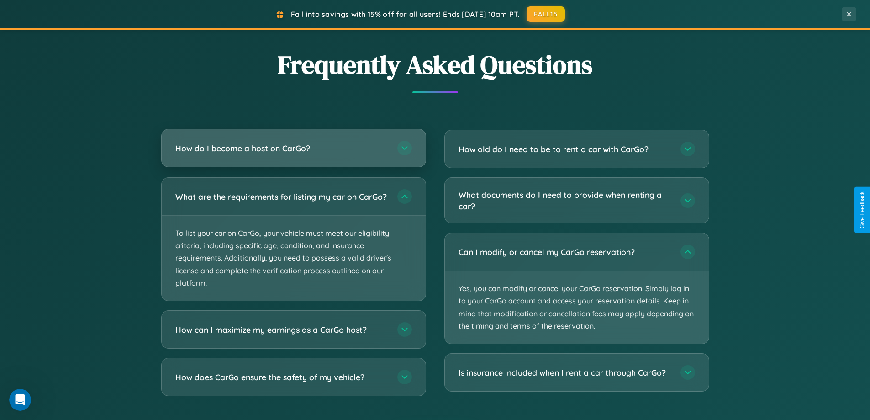 The width and height of the screenshot is (870, 420). Describe the element at coordinates (863, 210) in the screenshot. I see `div: Give Feedback` at that location.